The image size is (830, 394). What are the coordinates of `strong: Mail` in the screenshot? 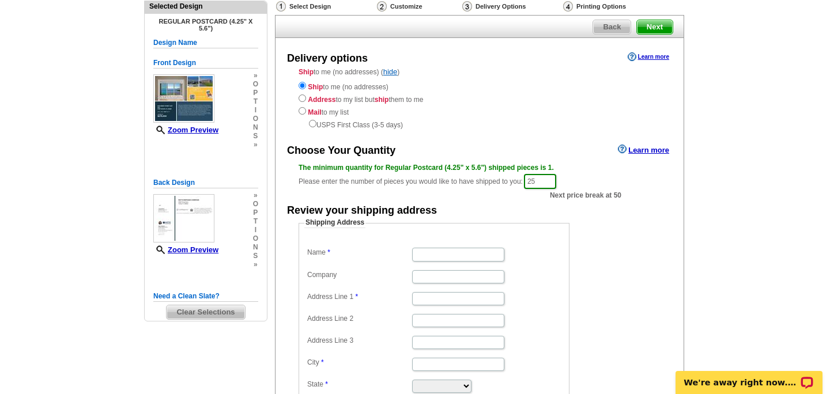 It's located at (314, 112).